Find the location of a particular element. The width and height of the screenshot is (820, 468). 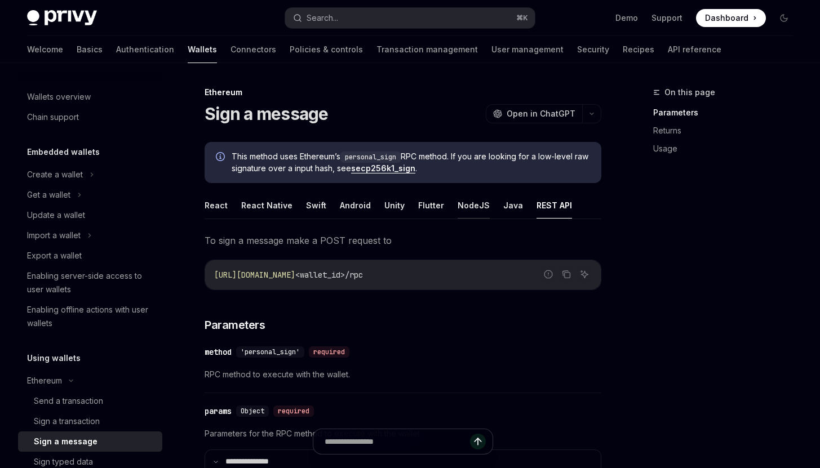

div: method is located at coordinates (218, 352).